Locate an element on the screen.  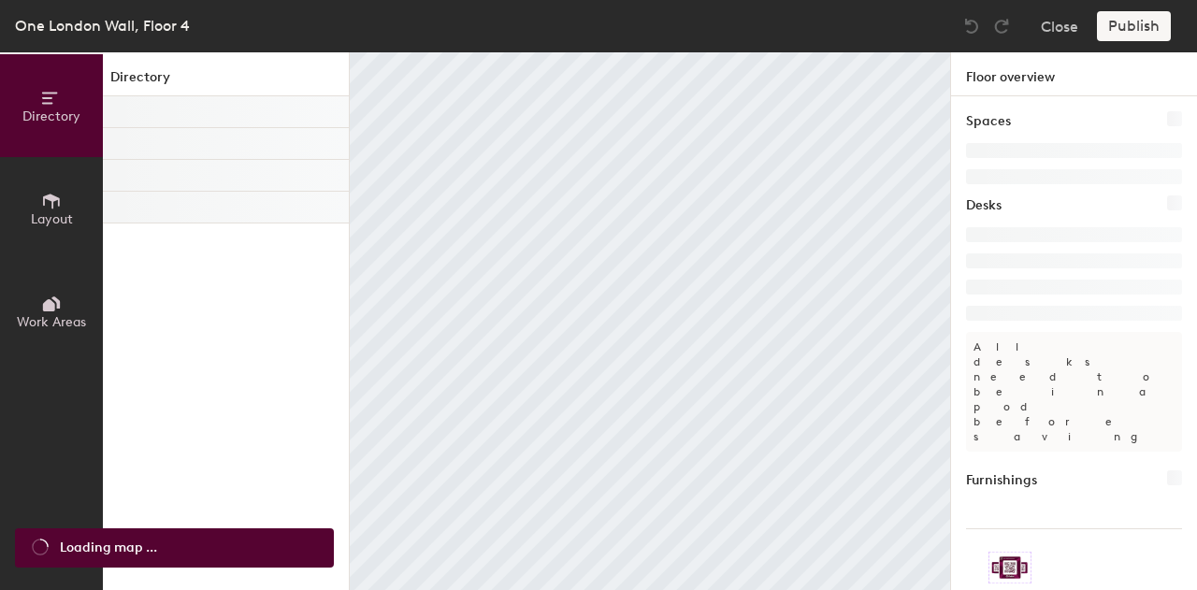
span: Directory is located at coordinates (51, 116).